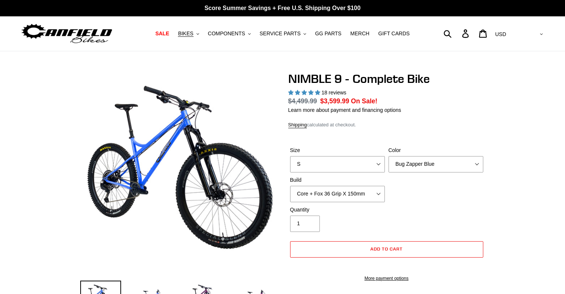 This screenshot has width=565, height=294. I want to click on button: Add to cart, so click(387, 249).